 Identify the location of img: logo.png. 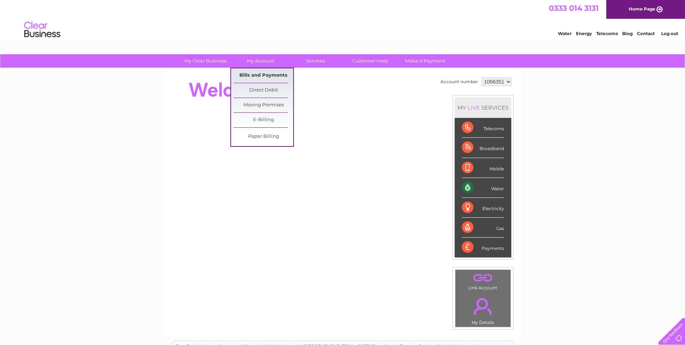
(42, 30).